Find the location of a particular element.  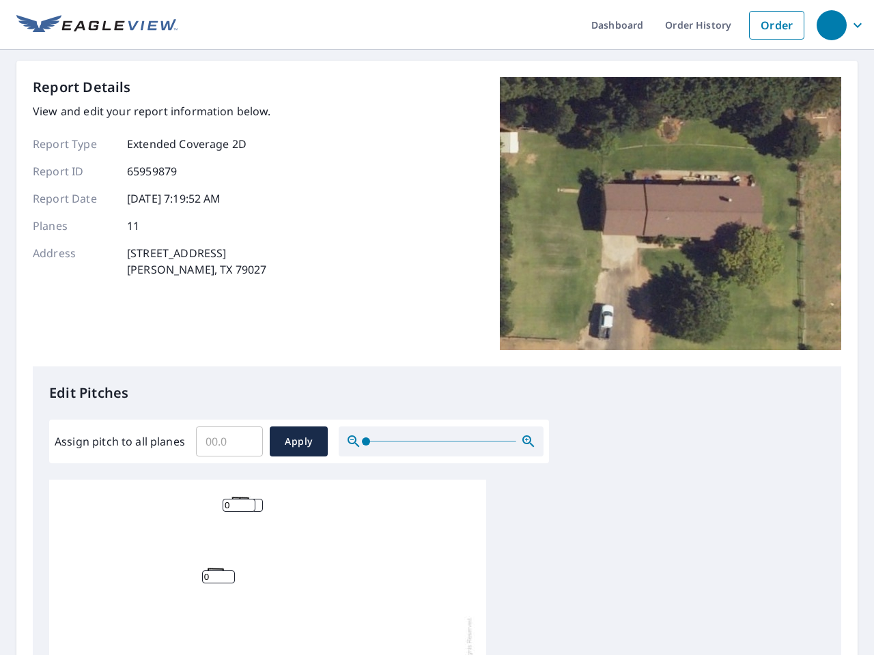

p: Report Details is located at coordinates (82, 87).